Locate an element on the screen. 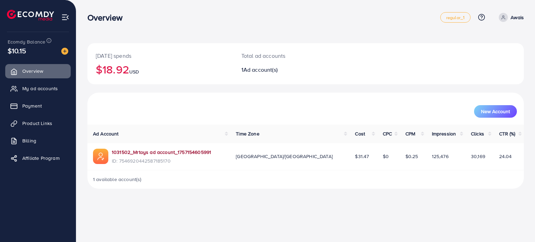 This screenshot has width=535, height=242. img: logo is located at coordinates (30, 15).